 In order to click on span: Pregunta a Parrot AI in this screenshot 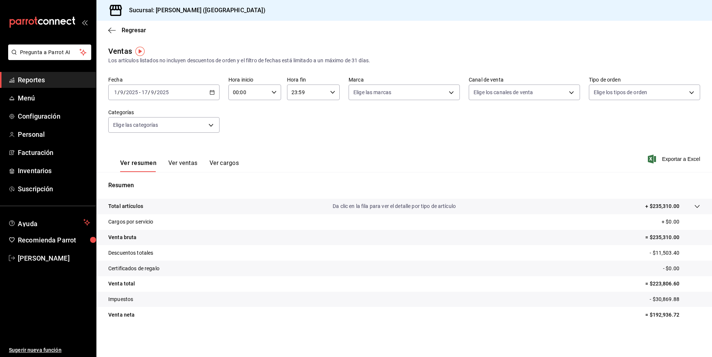, I will do `click(50, 52)`.